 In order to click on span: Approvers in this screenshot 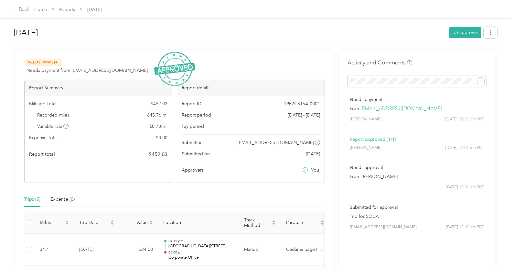, I will do `click(193, 170)`.